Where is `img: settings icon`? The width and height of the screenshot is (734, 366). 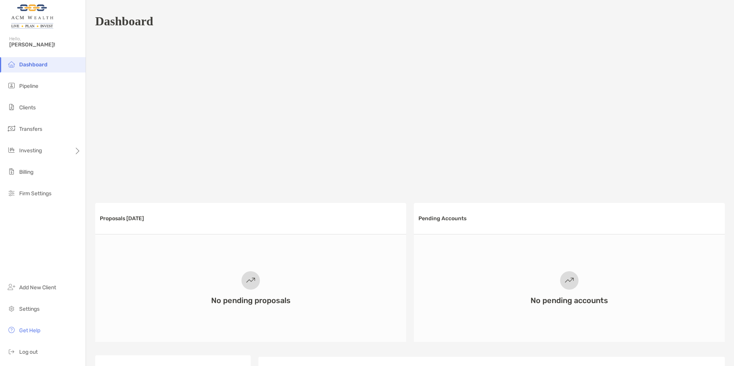 img: settings icon is located at coordinates (12, 309).